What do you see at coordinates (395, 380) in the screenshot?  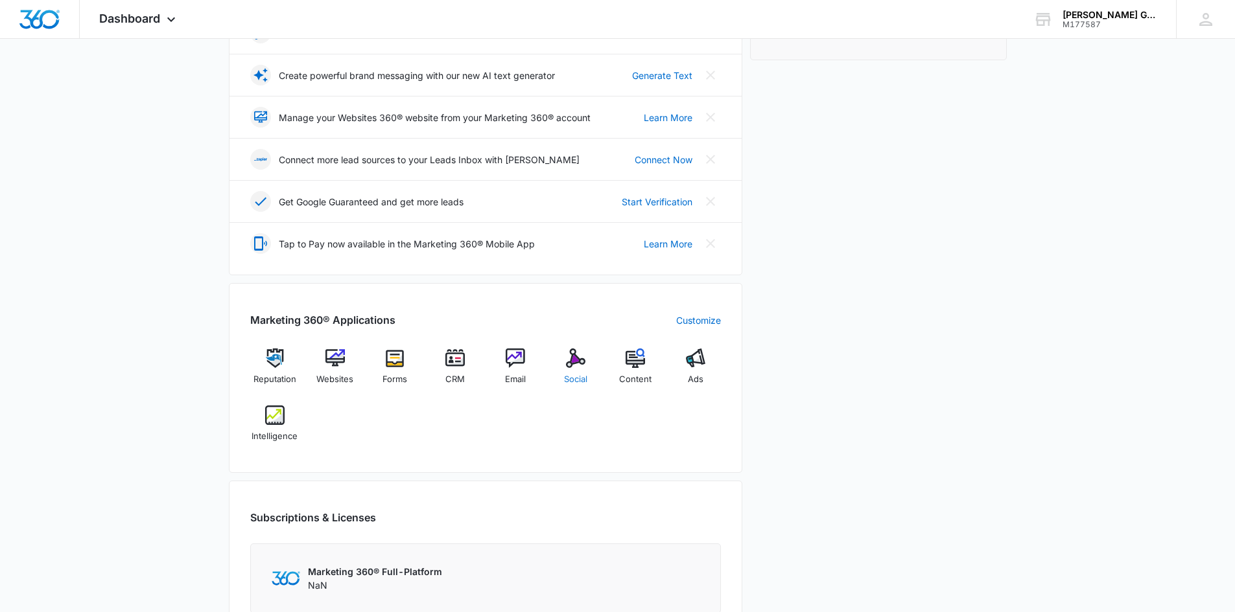 I see `span: Forms` at bounding box center [395, 380].